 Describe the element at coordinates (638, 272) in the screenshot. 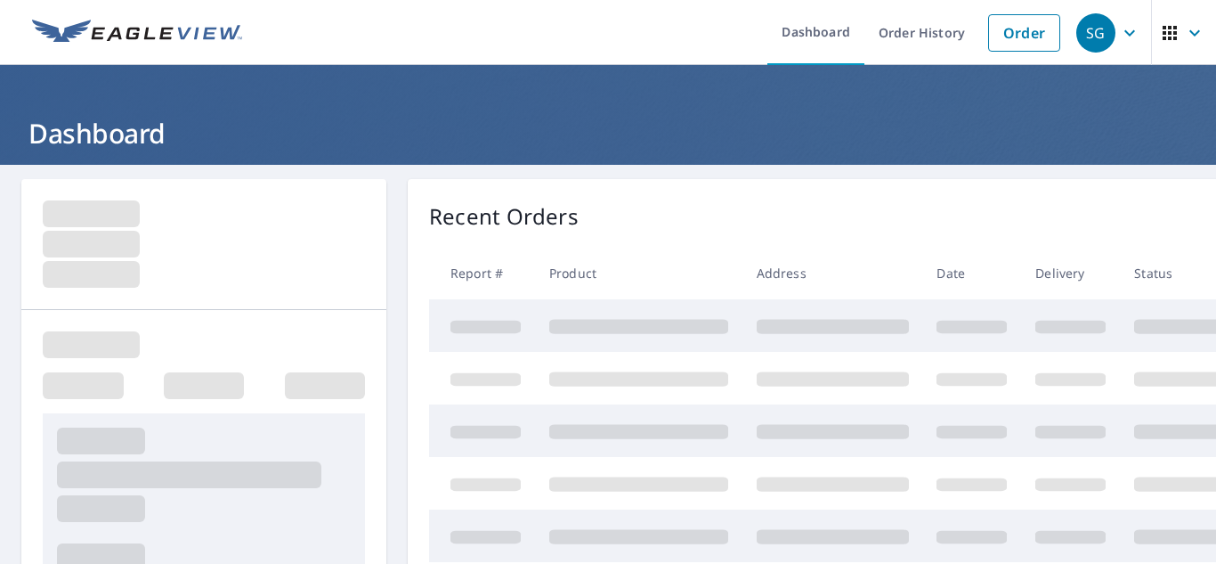

I see `th: Product` at that location.